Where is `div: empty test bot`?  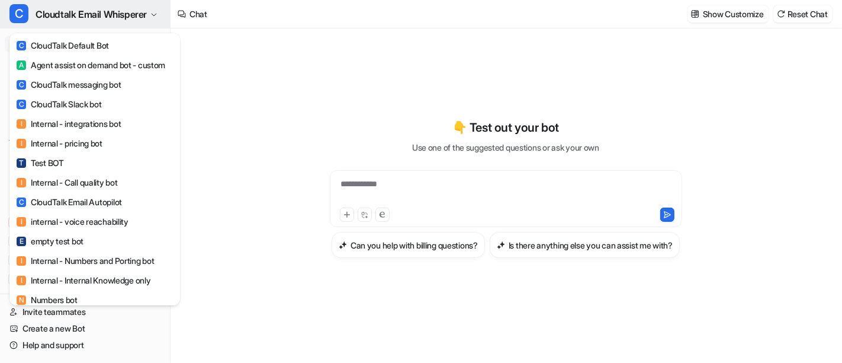
div: empty test bot is located at coordinates (50, 241).